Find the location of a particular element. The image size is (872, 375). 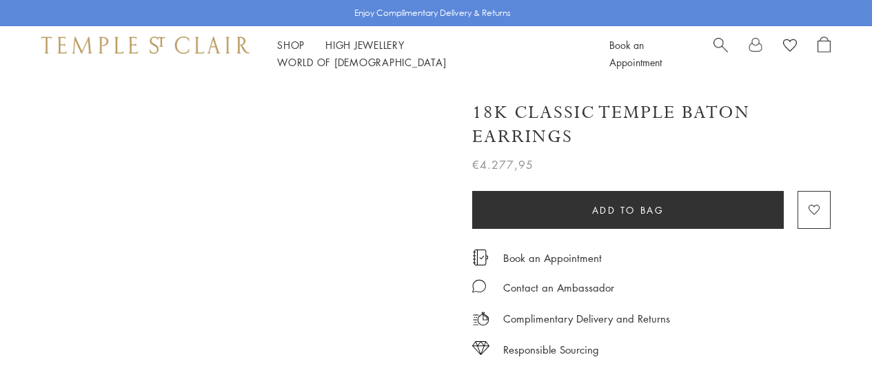

img: icon_delivery.svg is located at coordinates (480, 318).